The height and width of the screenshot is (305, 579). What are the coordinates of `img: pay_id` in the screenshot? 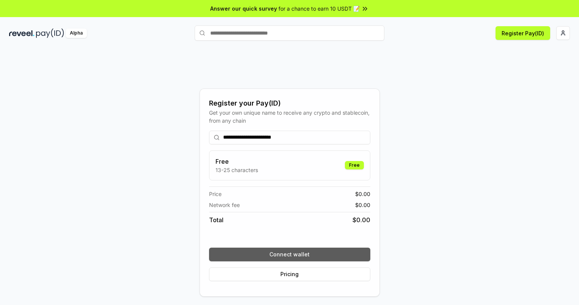 It's located at (50, 33).